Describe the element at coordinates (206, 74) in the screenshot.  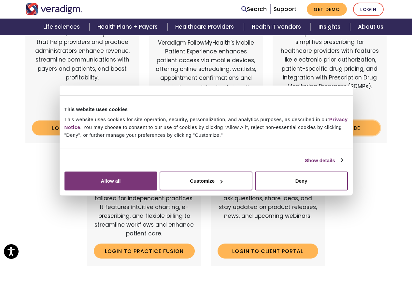
I see `p: Veradigm FollowMyHealth's Mobile Patient Experience enhances patient access via mobile devices, o...` at that location.